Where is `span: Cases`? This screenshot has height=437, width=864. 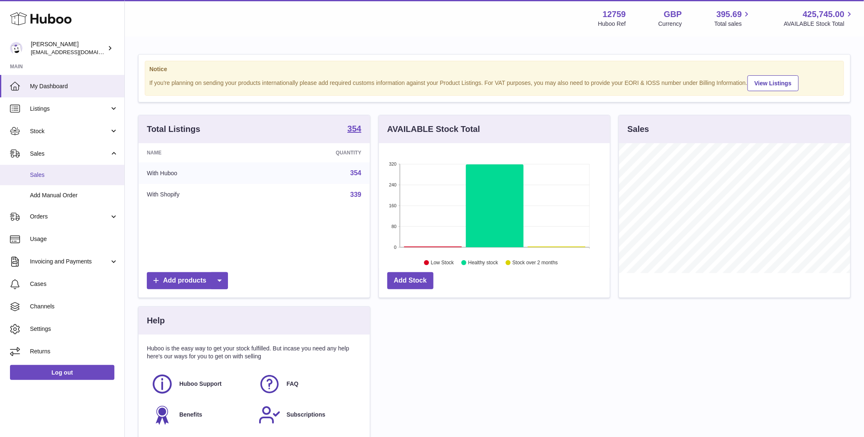 span: Cases is located at coordinates (74, 284).